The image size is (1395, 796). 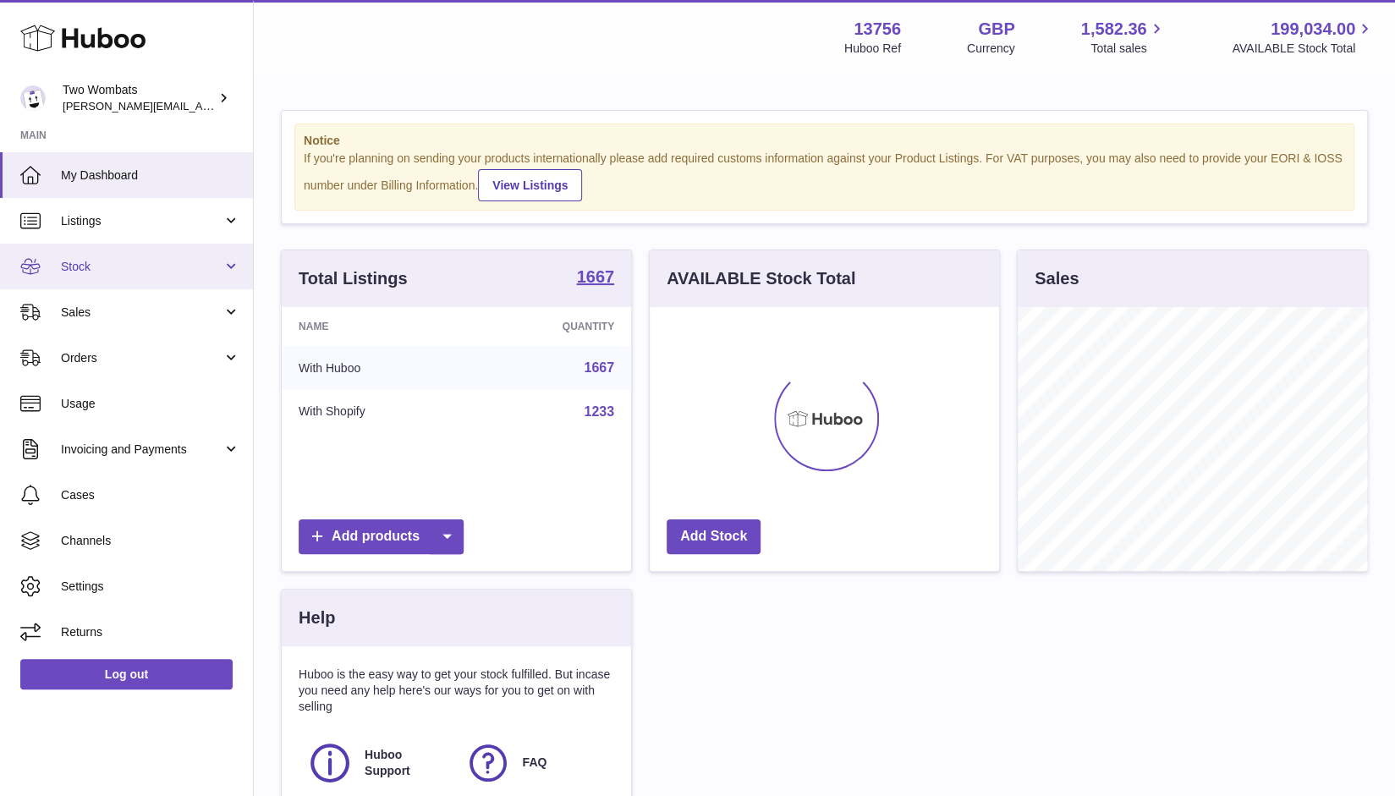 I want to click on span: Huboo Support, so click(x=405, y=763).